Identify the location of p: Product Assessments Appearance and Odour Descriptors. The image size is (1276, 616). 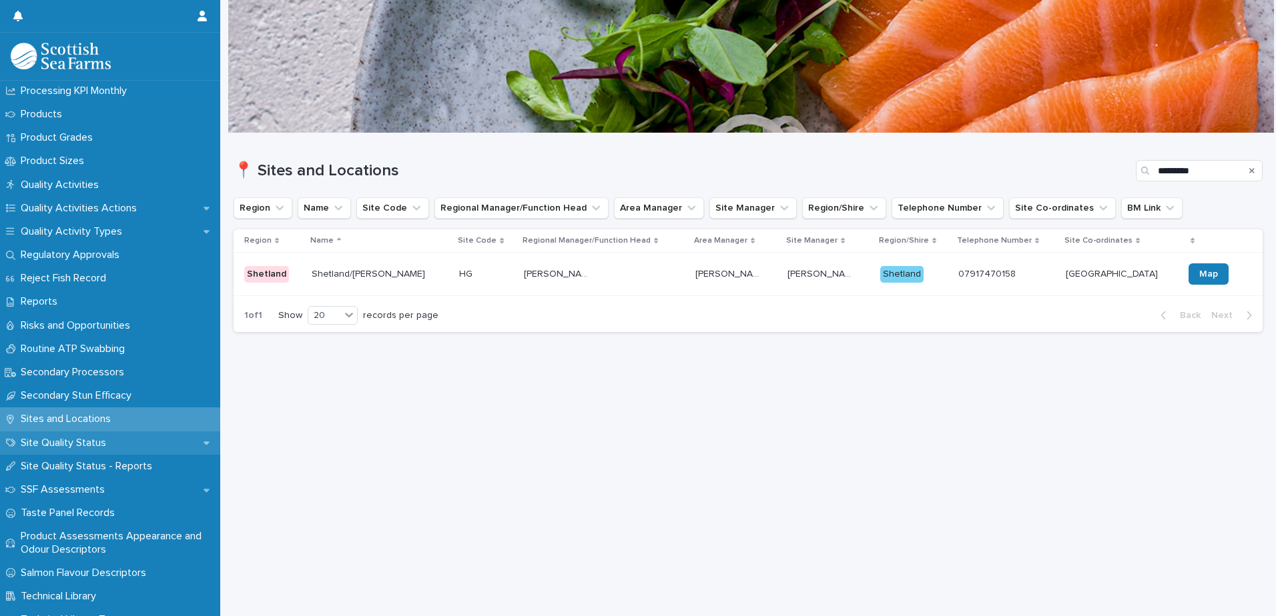
(117, 543).